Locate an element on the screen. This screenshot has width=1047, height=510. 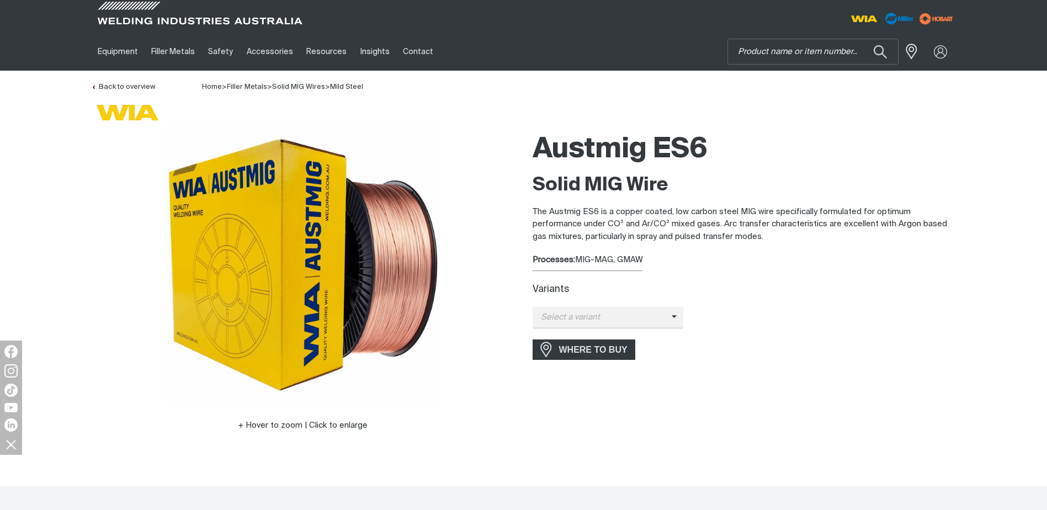
div: MIG-MAG, GMAW is located at coordinates (744, 260).